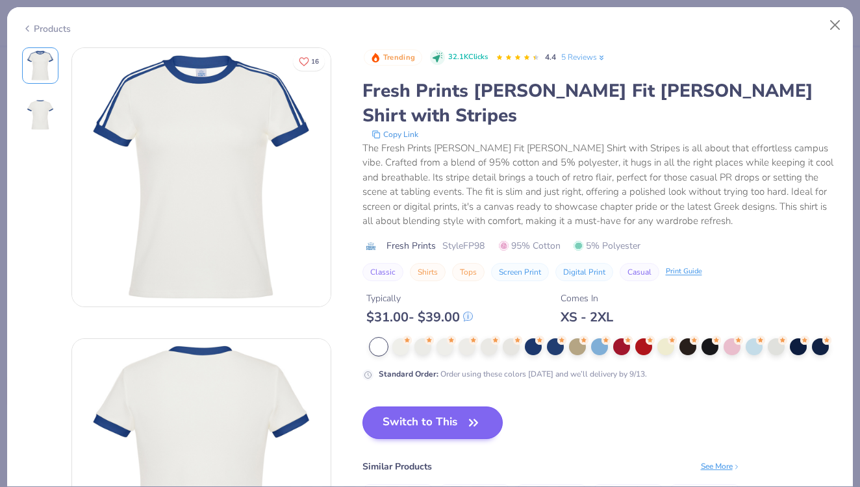  Describe the element at coordinates (550, 57) in the screenshot. I see `span: 4.4` at that location.